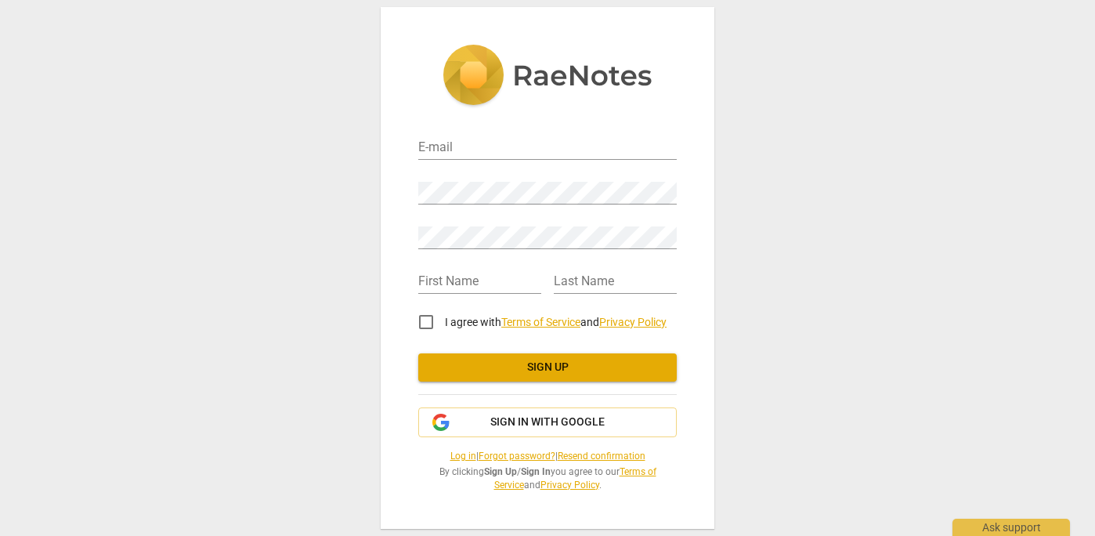 The image size is (1095, 536). Describe the element at coordinates (501, 472) in the screenshot. I see `b: Sign Up` at that location.